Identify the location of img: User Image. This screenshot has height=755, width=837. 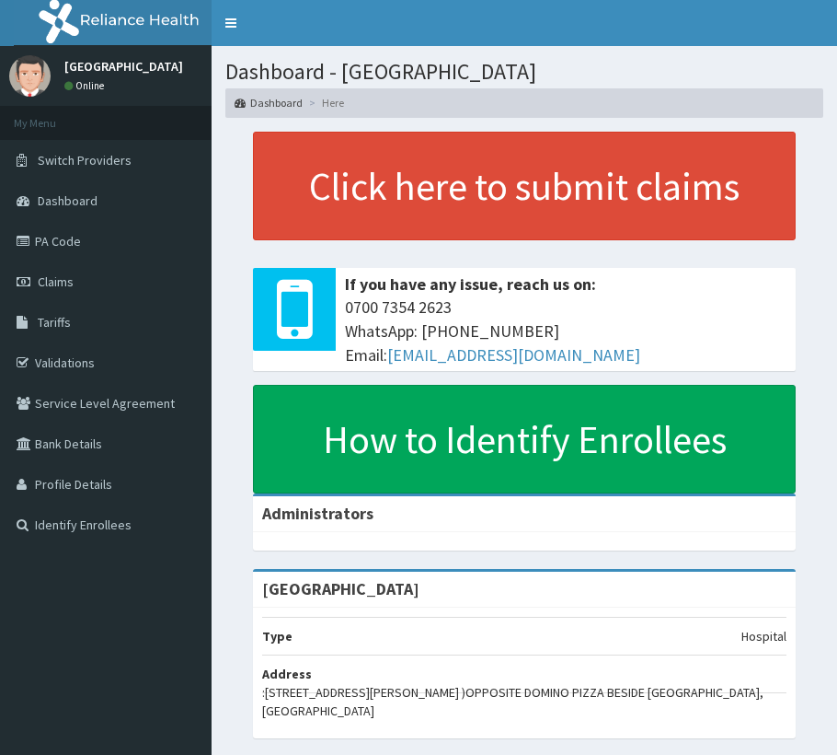
(29, 75).